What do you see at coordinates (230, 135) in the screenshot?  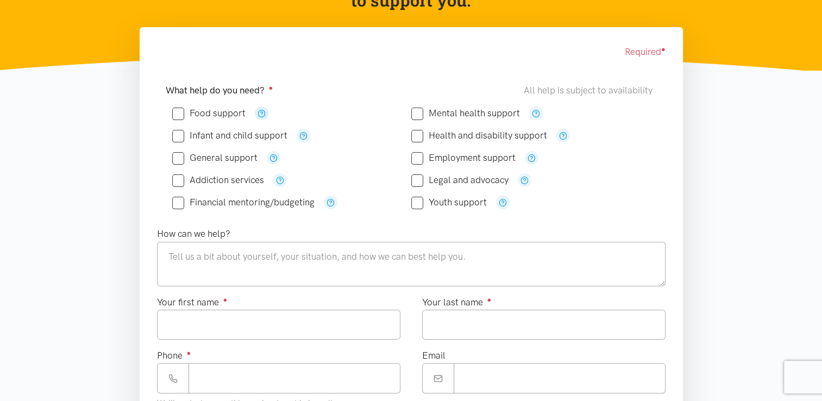 I see `label: Infant and child support` at bounding box center [230, 135].